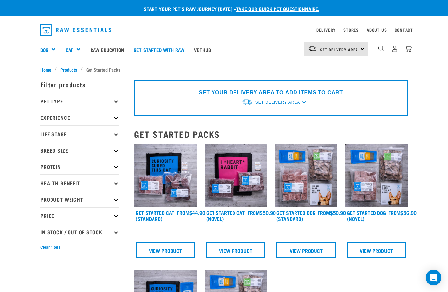 The height and width of the screenshot is (292, 448). I want to click on img: Raw Essentials Logo, so click(76, 30).